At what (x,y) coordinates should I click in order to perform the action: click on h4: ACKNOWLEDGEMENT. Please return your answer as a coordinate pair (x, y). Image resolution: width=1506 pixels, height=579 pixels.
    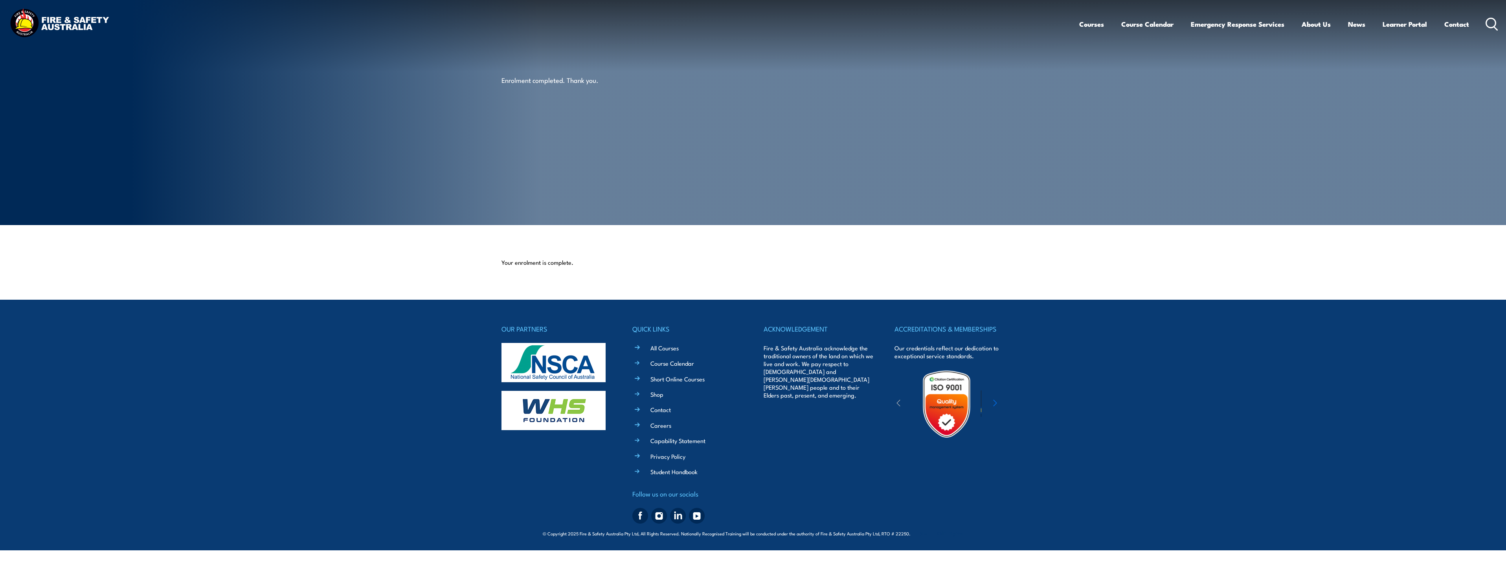
    Looking at the image, I should click on (819, 329).